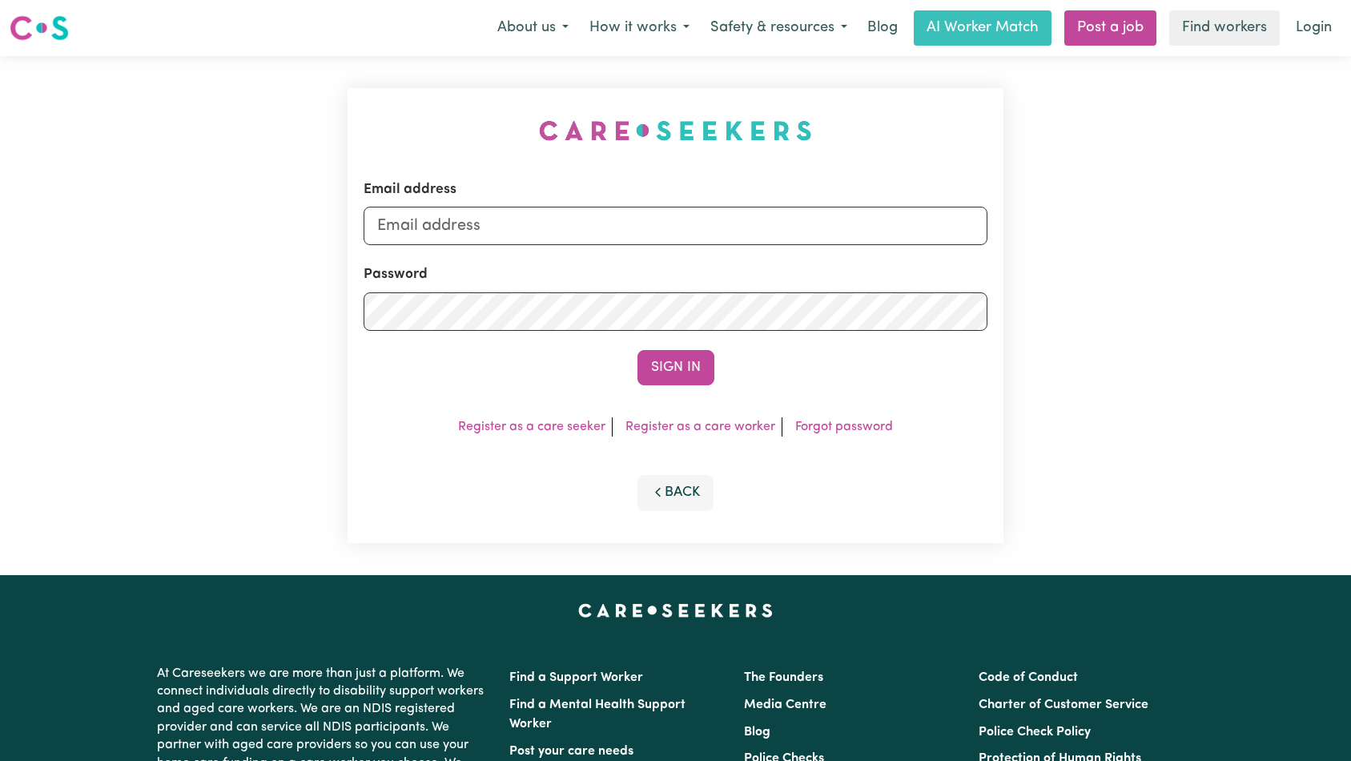  Describe the element at coordinates (1064, 705) in the screenshot. I see `a: Charter of Customer Service` at that location.